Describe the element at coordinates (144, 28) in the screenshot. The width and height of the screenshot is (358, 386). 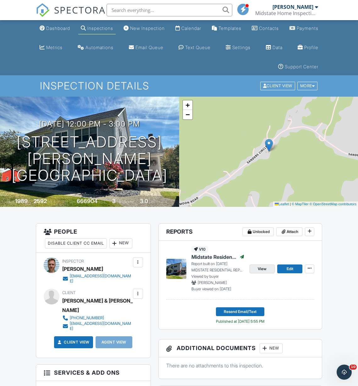
I see `a: New Inspection` at that location.